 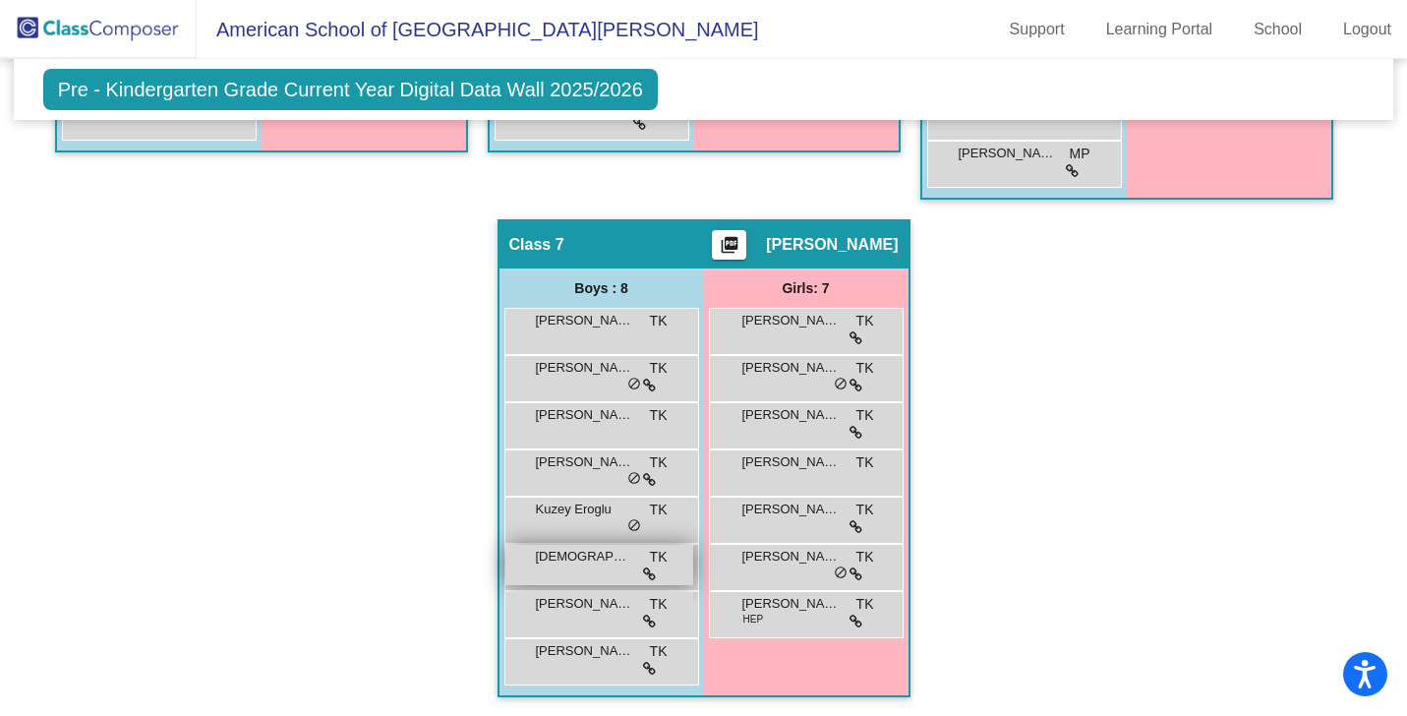 I want to click on mat-icon: picture_as_pdf, so click(x=730, y=249).